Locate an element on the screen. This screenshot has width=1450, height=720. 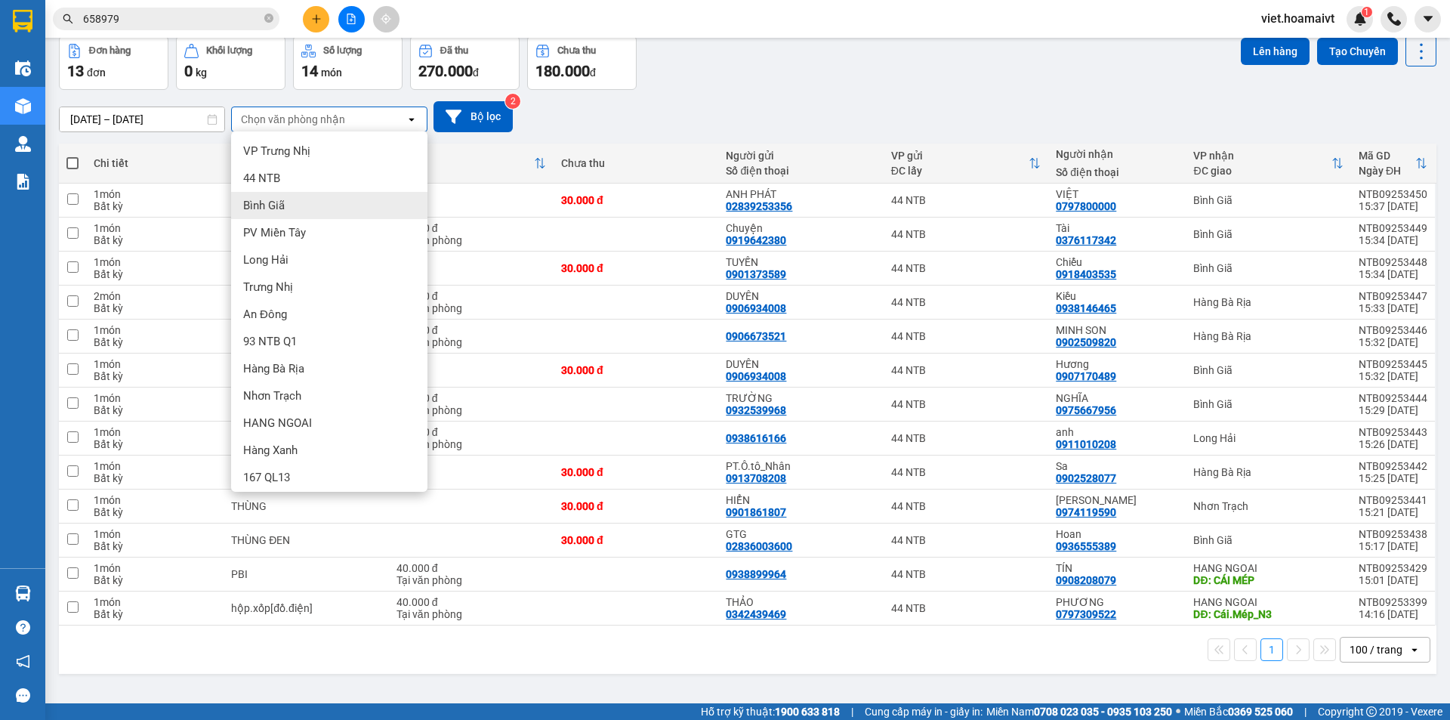
div: 0918403535 is located at coordinates (1086, 274).